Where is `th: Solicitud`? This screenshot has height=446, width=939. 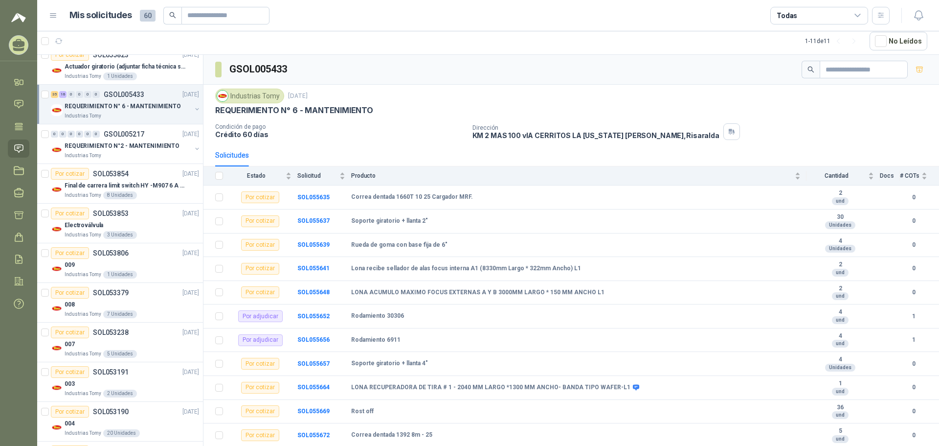
th: Solicitud is located at coordinates (324, 176).